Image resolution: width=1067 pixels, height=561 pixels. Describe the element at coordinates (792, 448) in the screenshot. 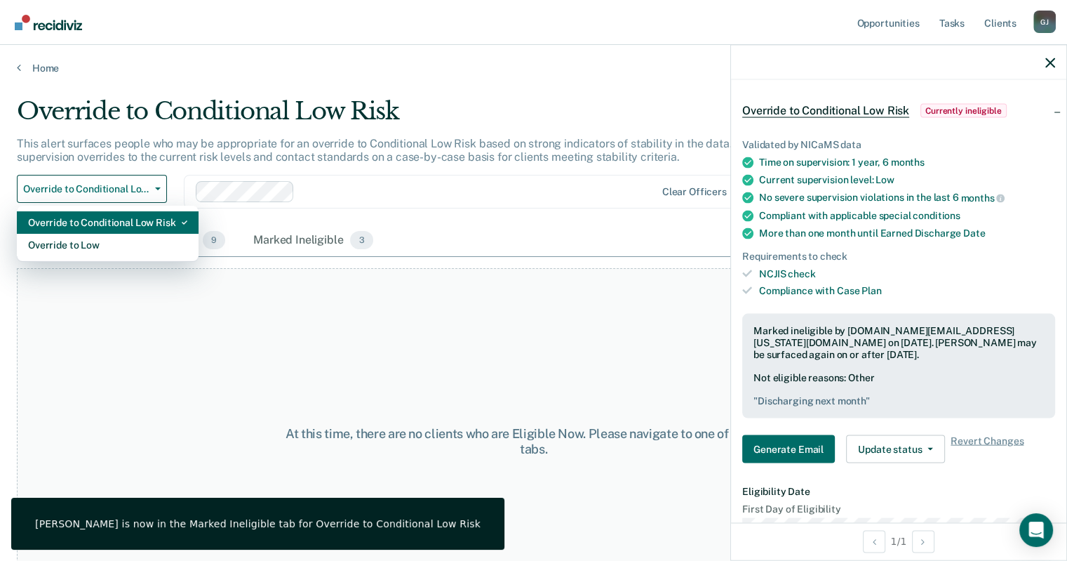

I see `a: Navigate to form link` at that location.